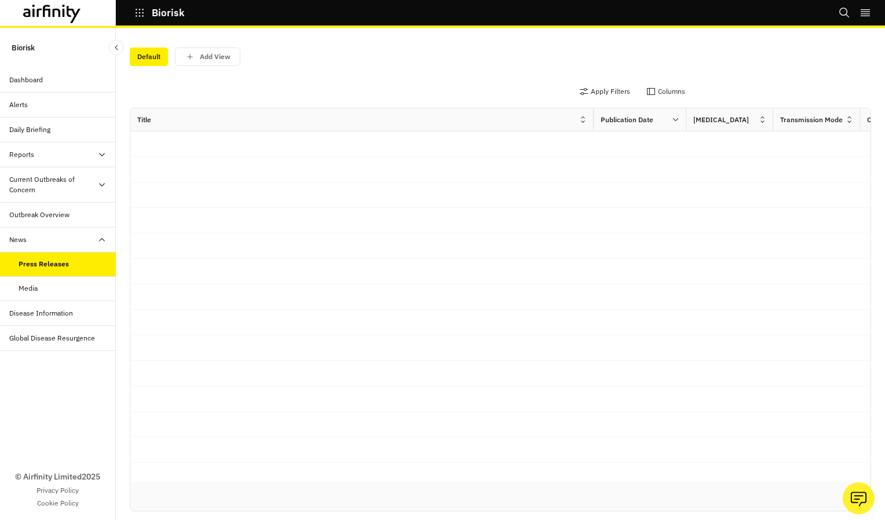  I want to click on p: © Airfinity Limited 2025, so click(57, 477).